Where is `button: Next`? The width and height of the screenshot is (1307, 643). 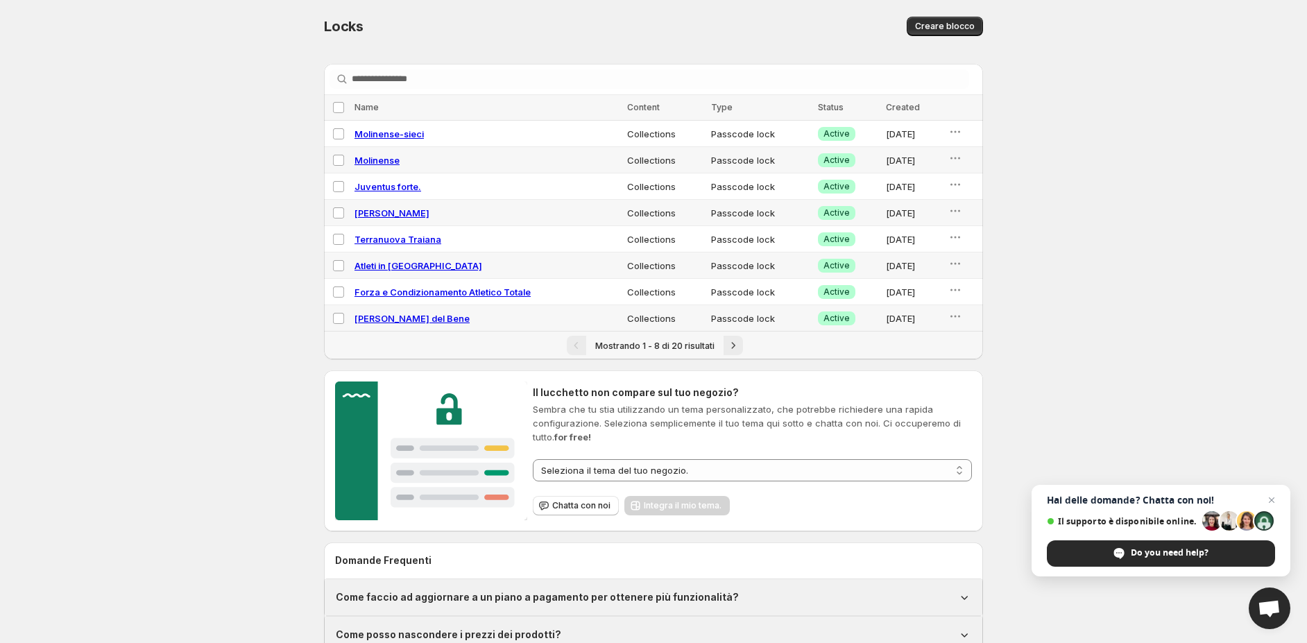
button: Next is located at coordinates (733, 345).